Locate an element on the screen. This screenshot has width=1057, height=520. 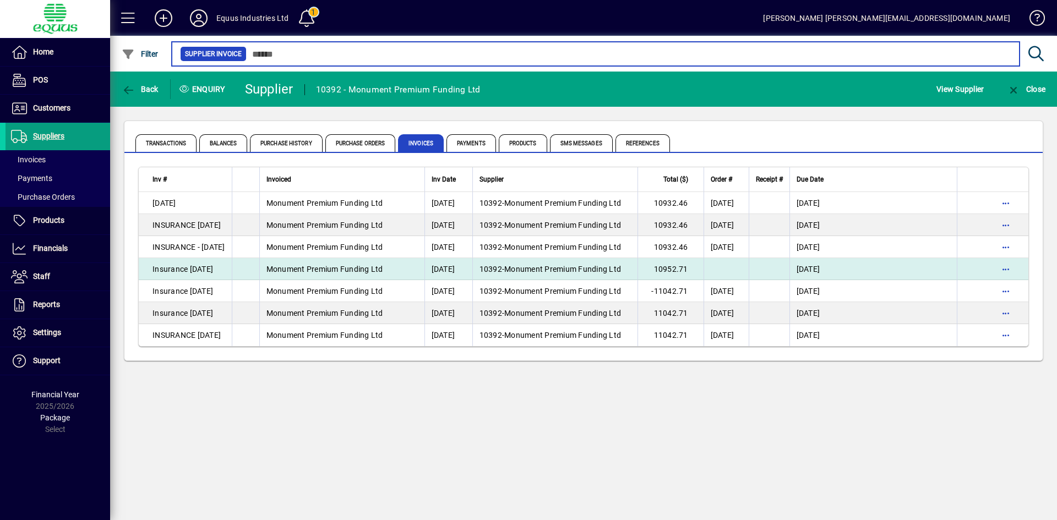
button: Filter is located at coordinates (140, 54).